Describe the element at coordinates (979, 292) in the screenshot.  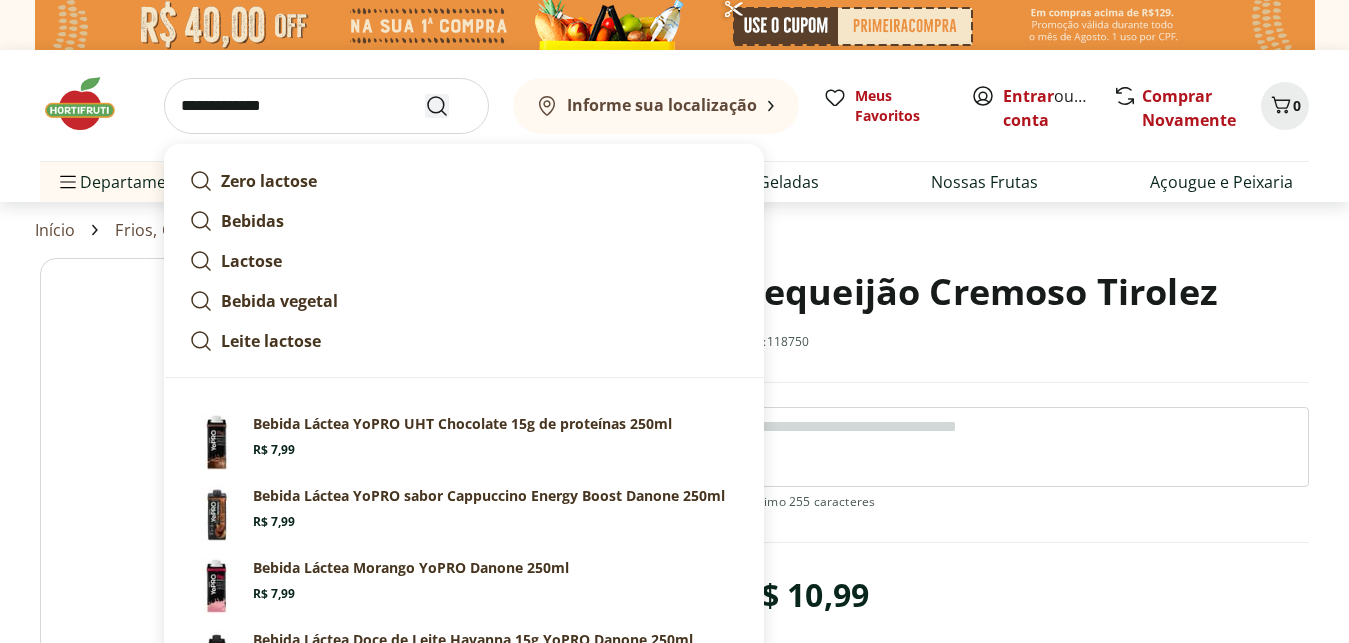
I see `h1: Requeijão Cremoso Tirolez` at that location.